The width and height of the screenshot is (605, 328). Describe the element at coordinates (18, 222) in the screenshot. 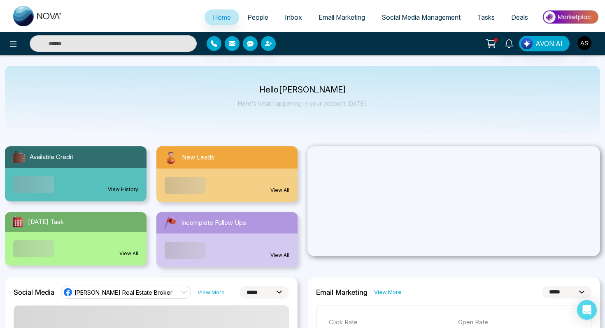

I see `img: todayTask.svg` at that location.